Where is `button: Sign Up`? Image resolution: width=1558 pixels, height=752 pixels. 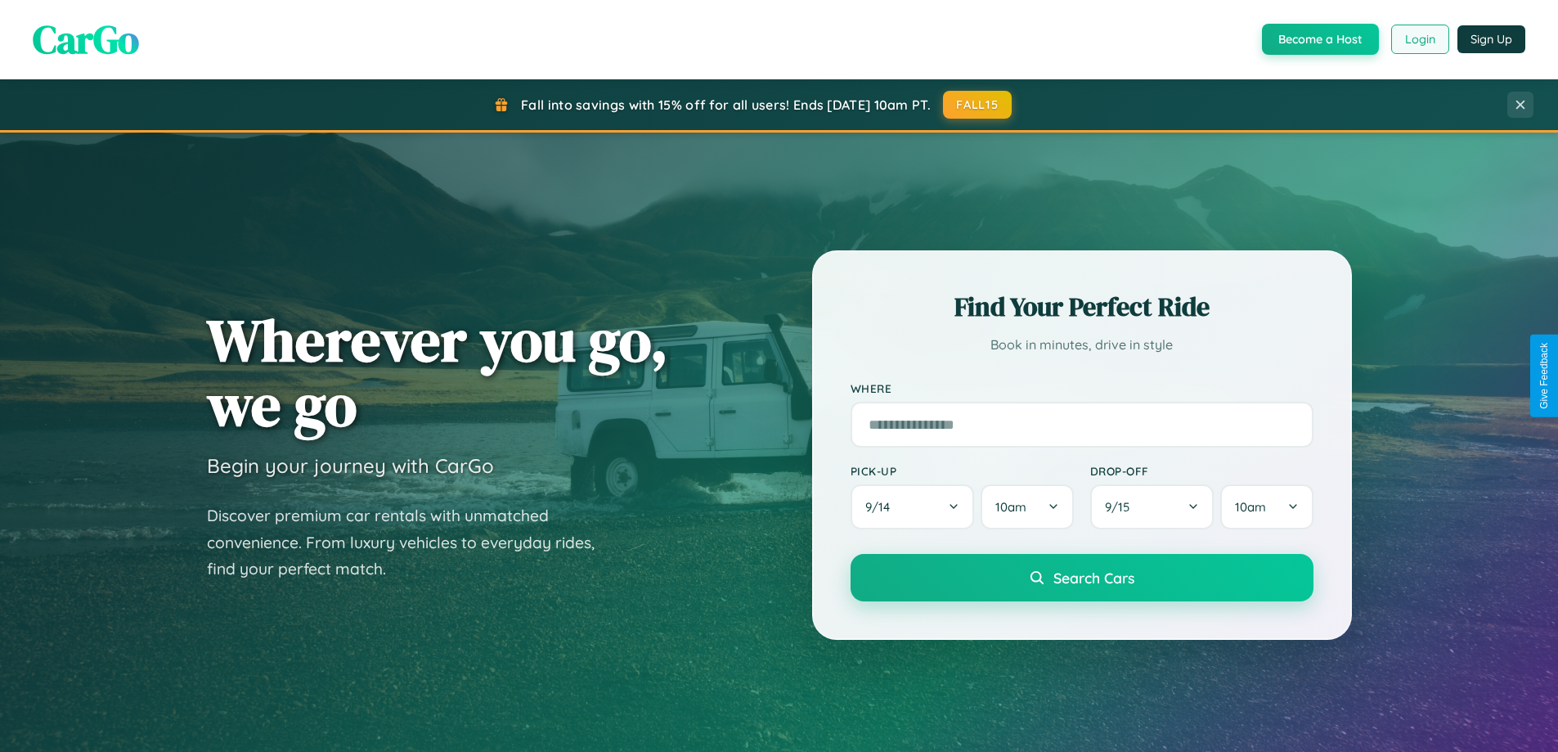 button: Sign Up is located at coordinates (1491, 39).